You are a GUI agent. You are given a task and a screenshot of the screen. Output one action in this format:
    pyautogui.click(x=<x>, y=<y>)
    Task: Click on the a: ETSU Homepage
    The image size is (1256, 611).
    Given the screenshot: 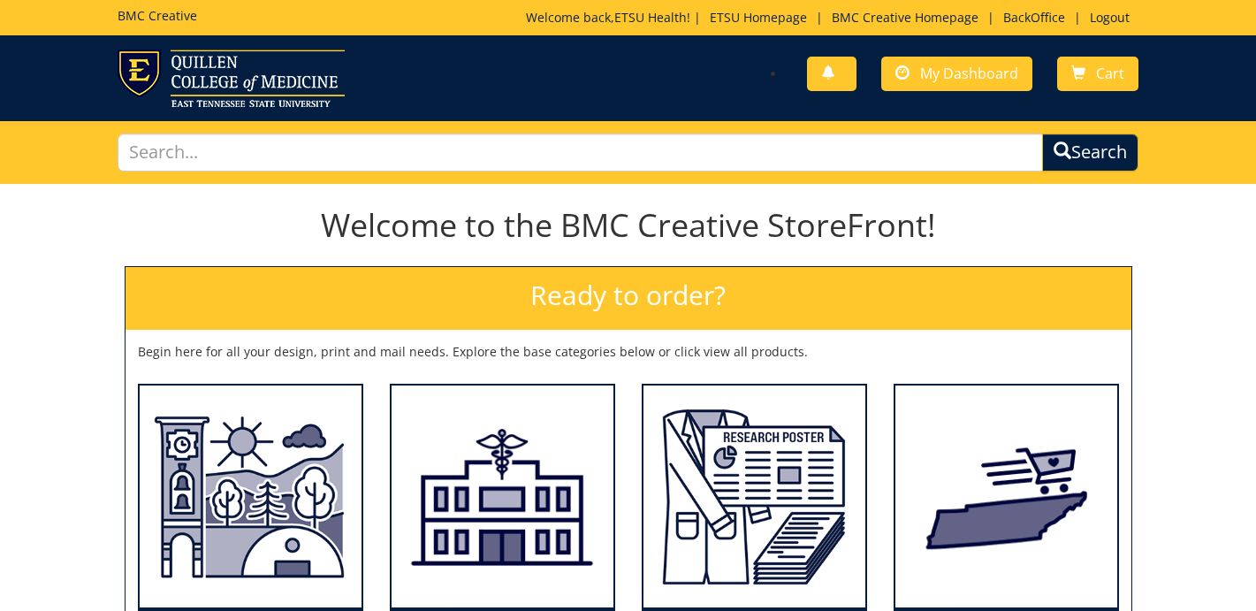 What is the action you would take?
    pyautogui.click(x=758, y=17)
    